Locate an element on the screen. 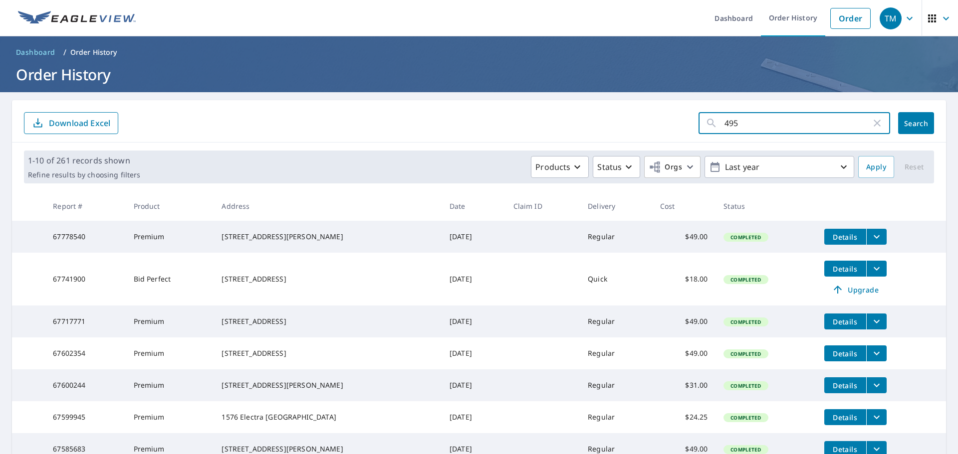  p: Last year is located at coordinates (779, 167).